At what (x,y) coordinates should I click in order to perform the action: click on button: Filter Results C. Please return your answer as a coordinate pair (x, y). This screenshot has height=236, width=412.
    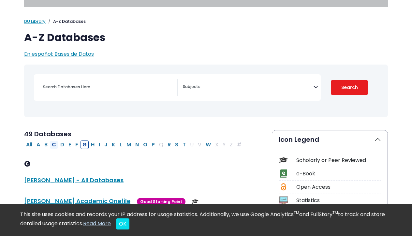
    Looking at the image, I should click on (54, 145).